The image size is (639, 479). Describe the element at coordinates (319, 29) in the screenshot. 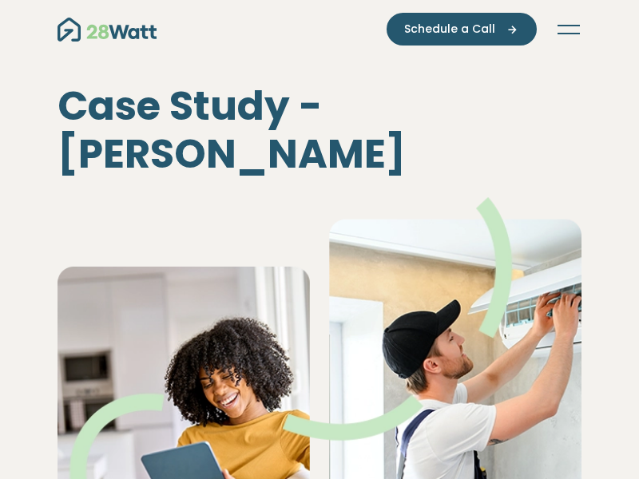

I see `nav: Main navigation` at that location.